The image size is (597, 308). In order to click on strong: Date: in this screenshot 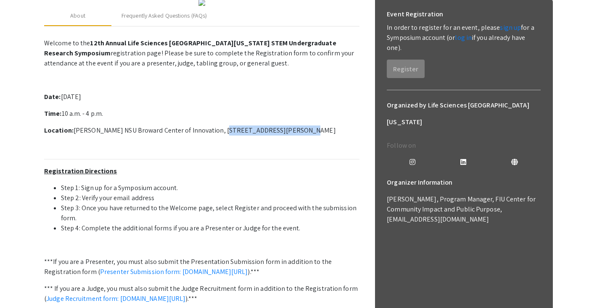, I will do `click(53, 97)`.